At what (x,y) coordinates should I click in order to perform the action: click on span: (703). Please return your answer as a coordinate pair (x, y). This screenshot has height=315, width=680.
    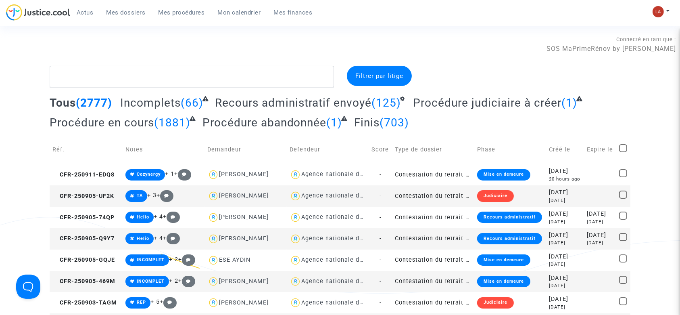
    Looking at the image, I should click on (394, 122).